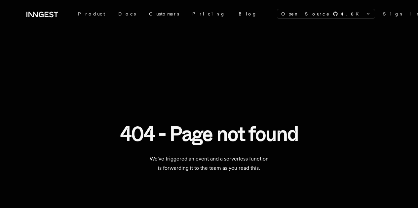 The image size is (418, 208). Describe the element at coordinates (305, 14) in the screenshot. I see `span: Open Source` at that location.